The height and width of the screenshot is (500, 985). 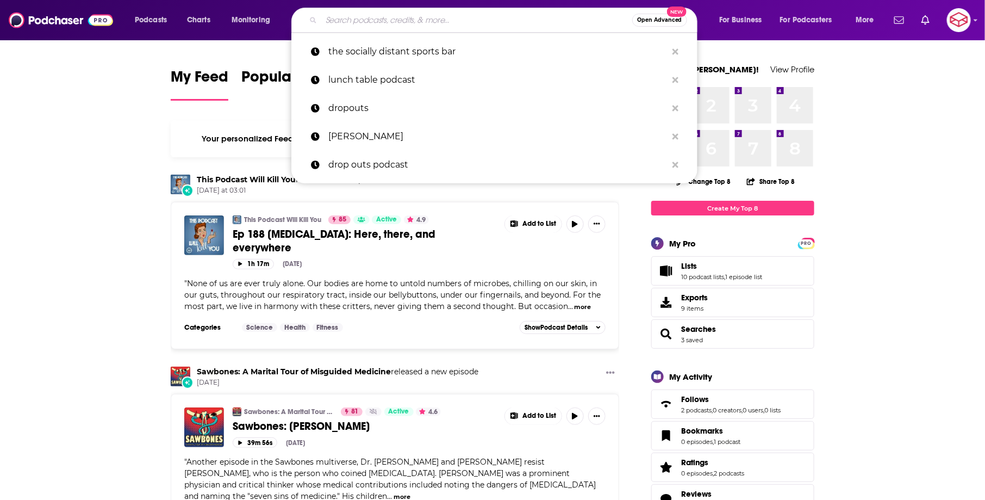 What do you see at coordinates (498, 108) in the screenshot?
I see `p: dropouts` at bounding box center [498, 108].